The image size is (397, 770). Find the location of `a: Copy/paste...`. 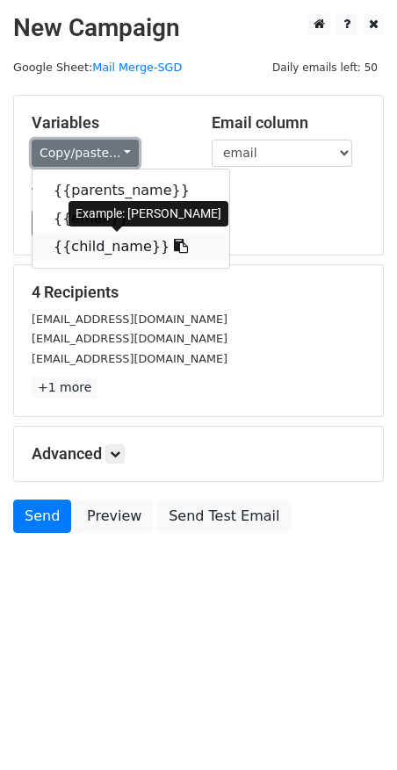

a: Copy/paste... is located at coordinates (85, 153).